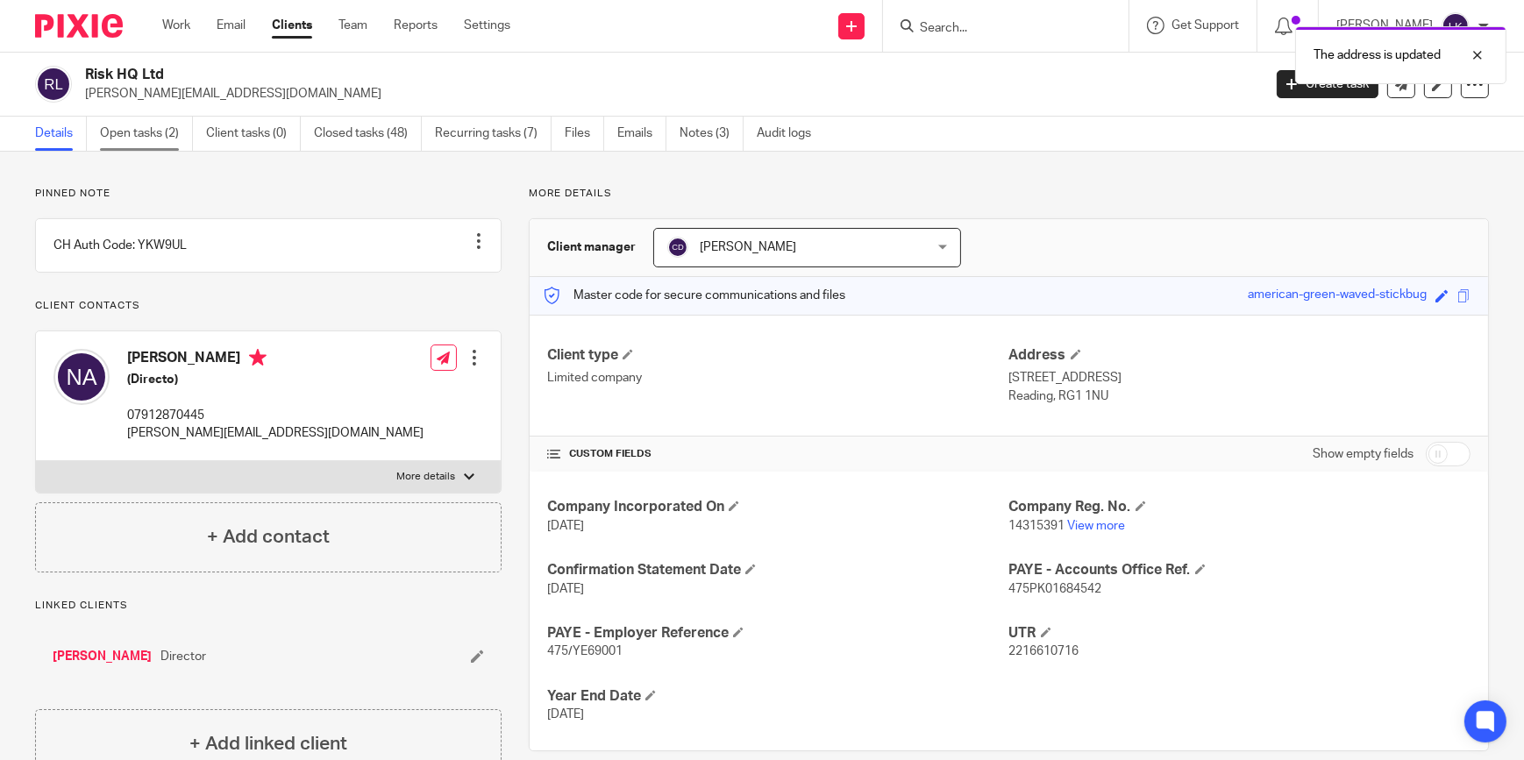 The width and height of the screenshot is (1524, 760). Describe the element at coordinates (79, 25) in the screenshot. I see `img: Pixie` at that location.